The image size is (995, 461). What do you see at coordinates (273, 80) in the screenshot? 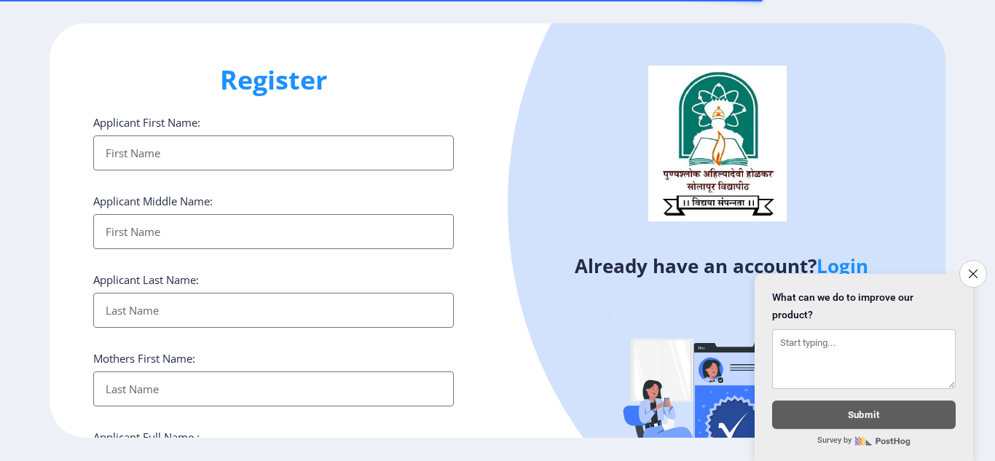
I see `h1: Register` at bounding box center [273, 80].